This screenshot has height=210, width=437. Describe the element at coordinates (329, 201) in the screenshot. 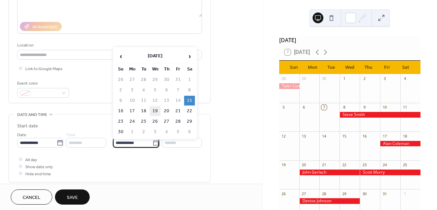

I see `div: Denise Johnson` at that location.